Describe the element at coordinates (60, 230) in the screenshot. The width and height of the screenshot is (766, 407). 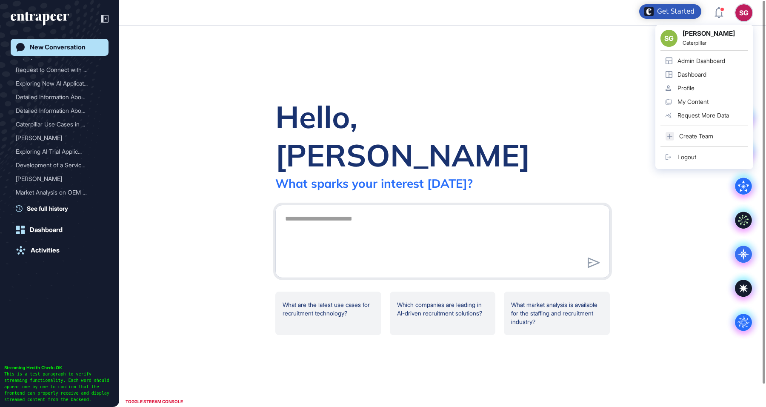
I see `a: Dashboard` at that location.